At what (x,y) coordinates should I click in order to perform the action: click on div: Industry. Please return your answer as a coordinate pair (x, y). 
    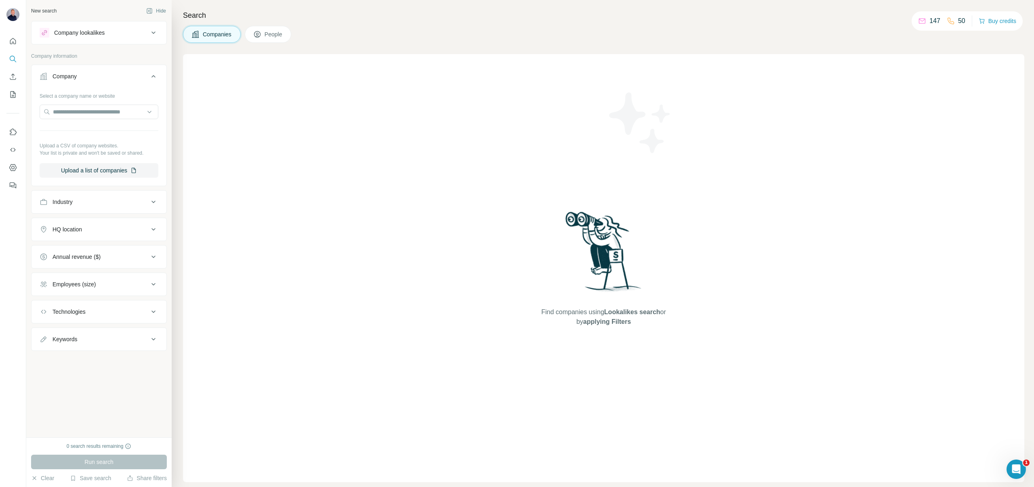
    Looking at the image, I should click on (63, 202).